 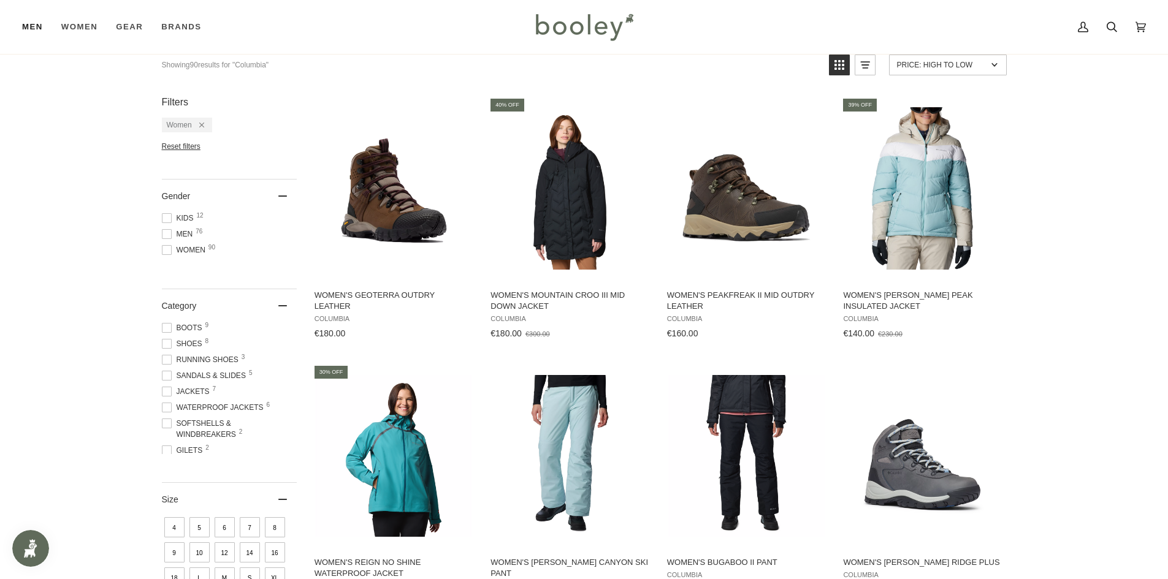 I want to click on div: Showing results for "Columbia", so click(x=215, y=65).